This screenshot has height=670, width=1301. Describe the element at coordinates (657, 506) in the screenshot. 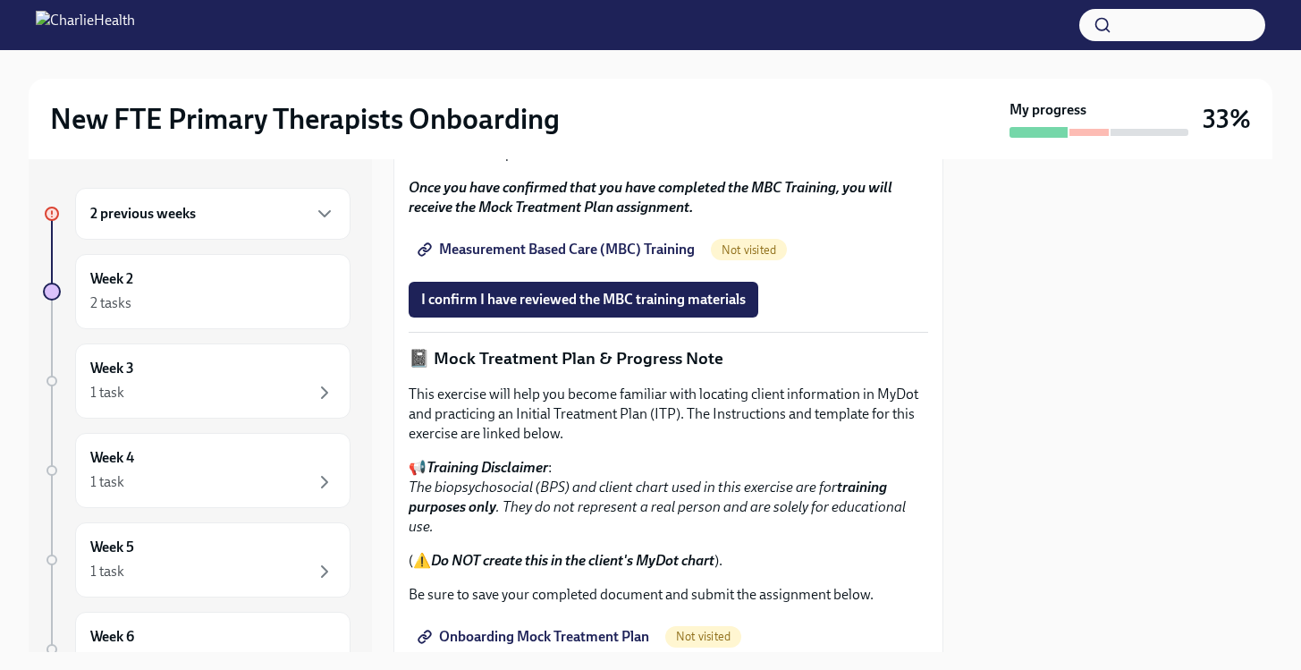

I see `em: The biopsychosocial (BPS) and client chart used in this exercise are for . They do not represent ...` at that location.